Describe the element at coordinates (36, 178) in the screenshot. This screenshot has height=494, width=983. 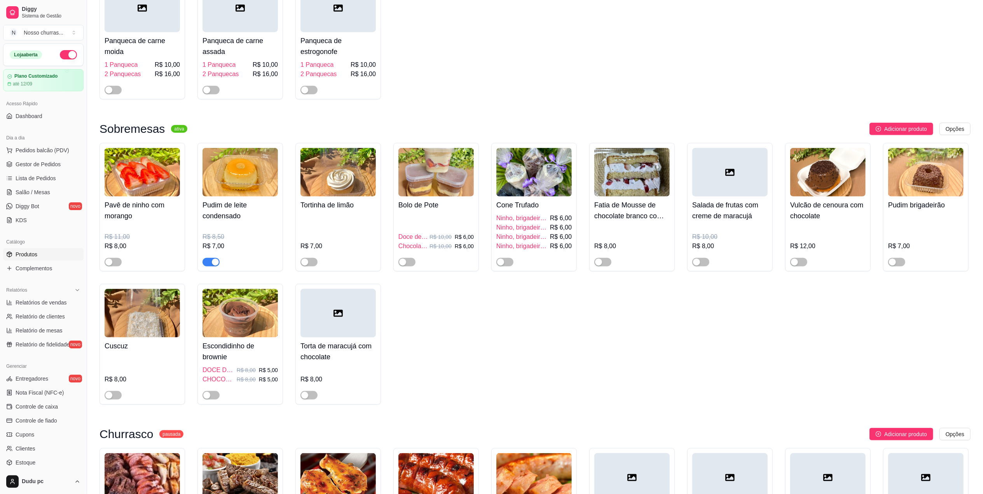
I see `span: Lista de Pedidos` at that location.